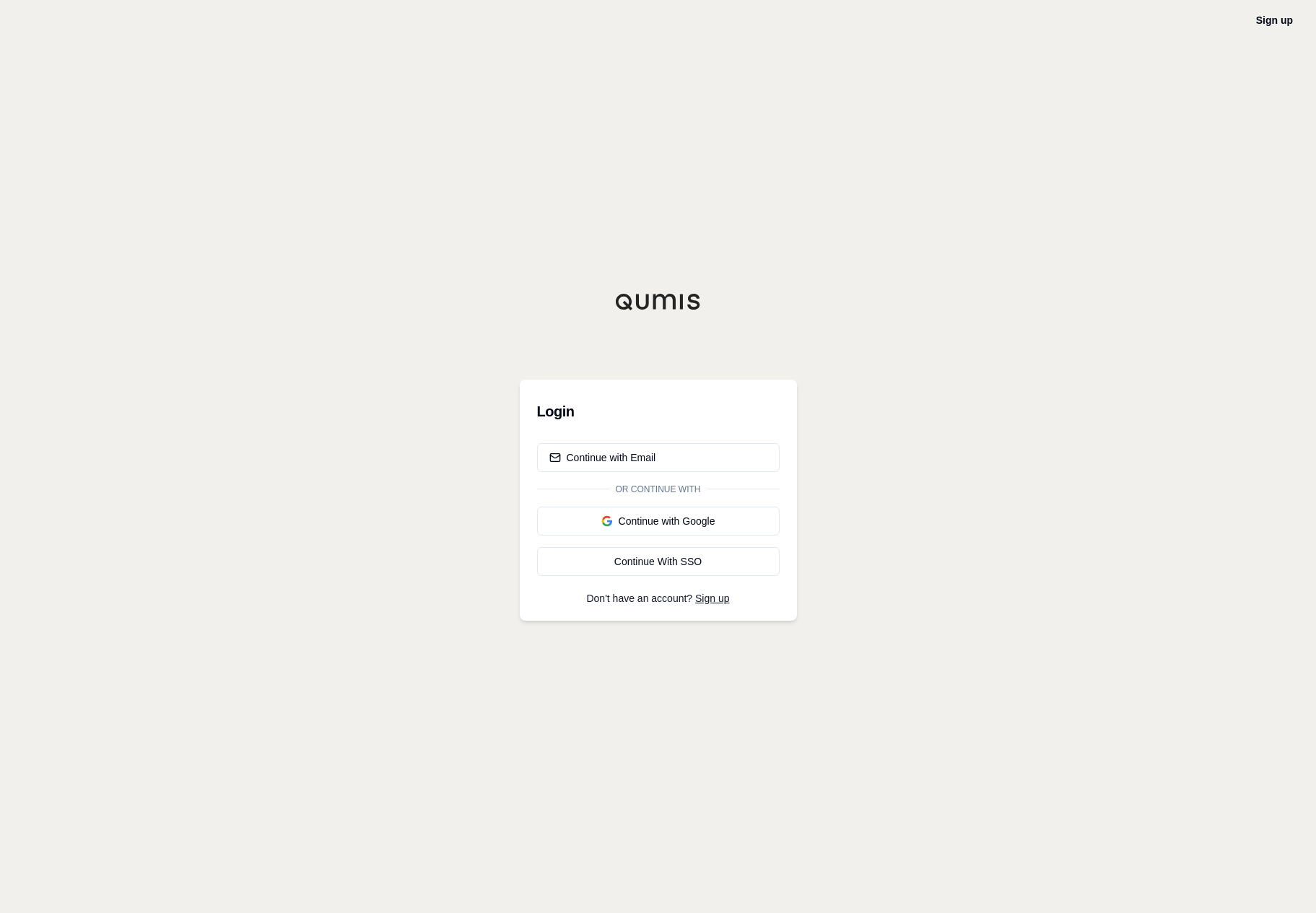  Describe the element at coordinates (658, 411) in the screenshot. I see `h3: Login` at that location.